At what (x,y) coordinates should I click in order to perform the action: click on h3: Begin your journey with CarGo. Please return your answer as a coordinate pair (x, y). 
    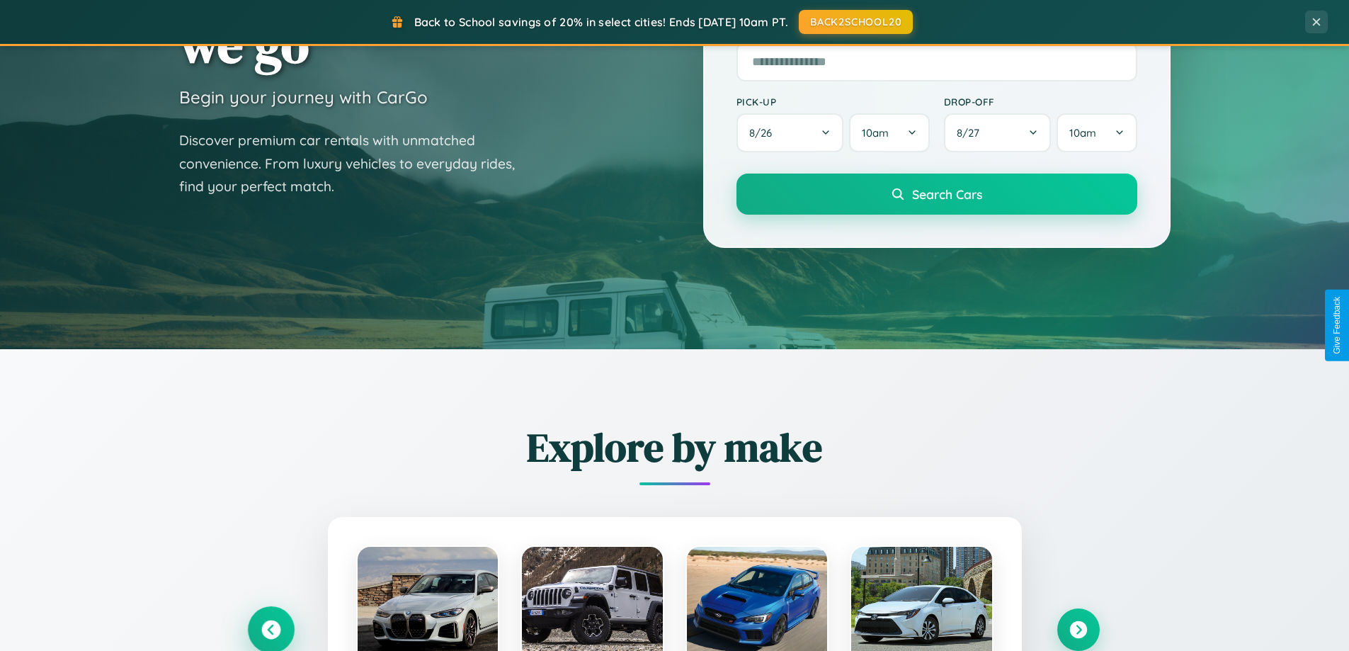
    Looking at the image, I should click on (303, 97).